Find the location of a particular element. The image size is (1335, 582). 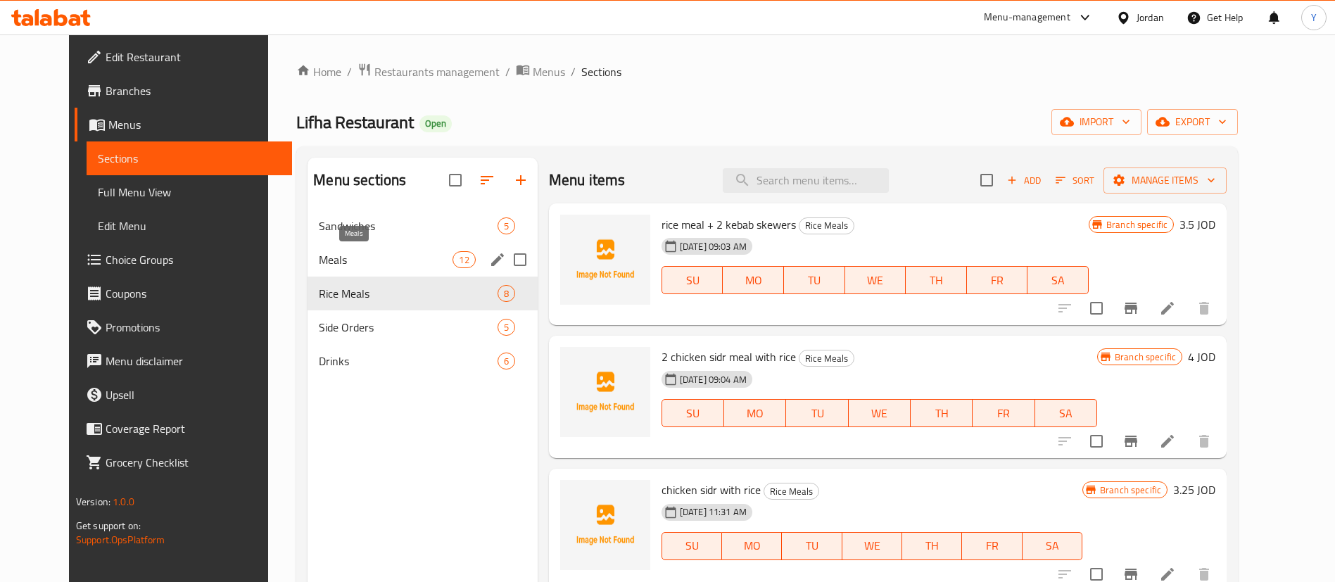

nav: Menu sections is located at coordinates (422, 293).